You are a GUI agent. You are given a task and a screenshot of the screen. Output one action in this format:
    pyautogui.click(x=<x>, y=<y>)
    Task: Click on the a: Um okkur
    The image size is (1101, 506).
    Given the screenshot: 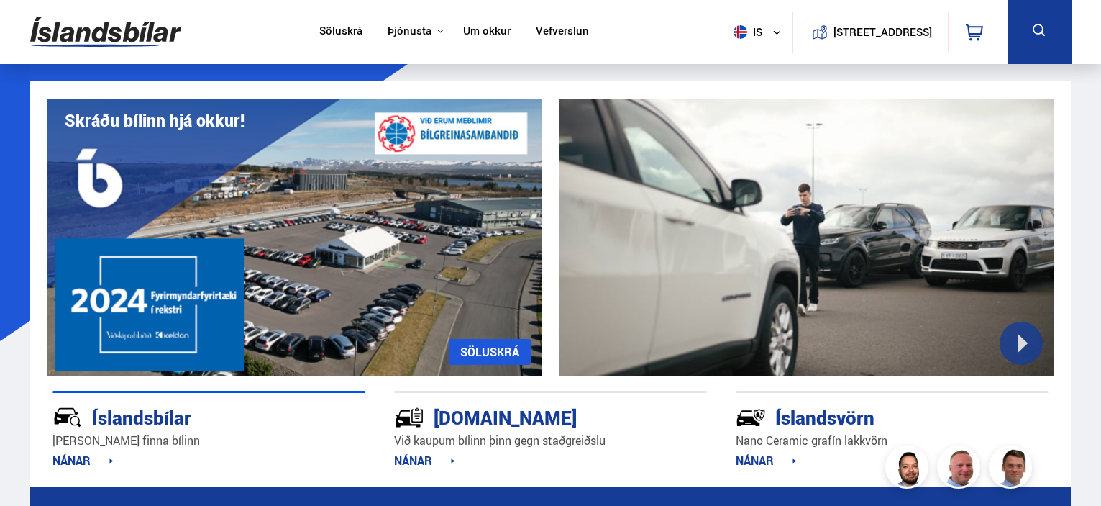 What is the action you would take?
    pyautogui.click(x=487, y=32)
    